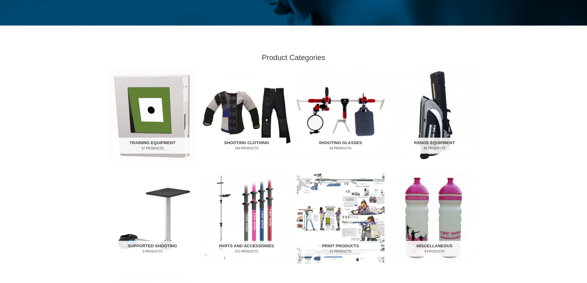 The image size is (587, 283). Describe the element at coordinates (246, 146) in the screenshot. I see `h2: Shooting Clothing` at that location.